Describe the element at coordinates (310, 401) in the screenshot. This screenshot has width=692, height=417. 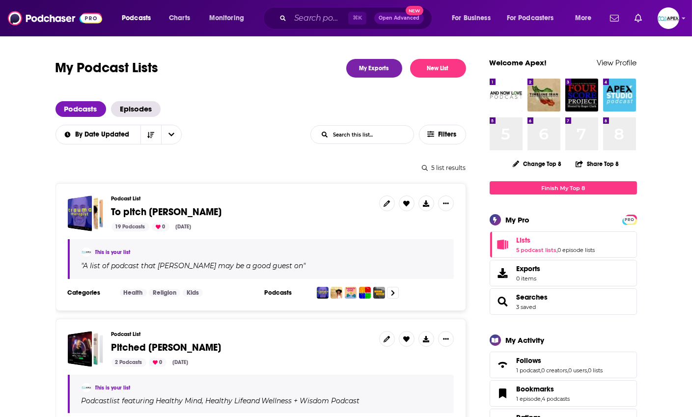
I see `a: Wellness + Wisdom Podcast` at that location.